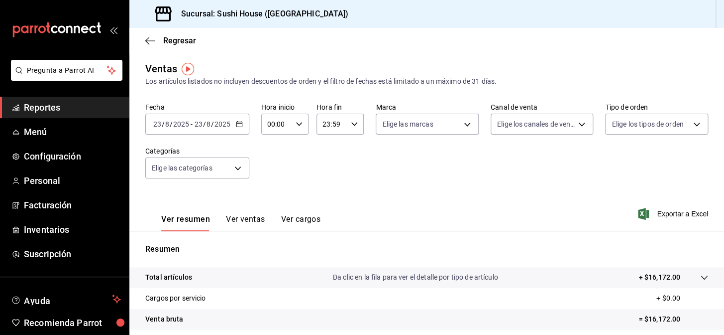 This screenshot has width=724, height=335. What do you see at coordinates (72, 156) in the screenshot?
I see `span: Configuración` at bounding box center [72, 156].